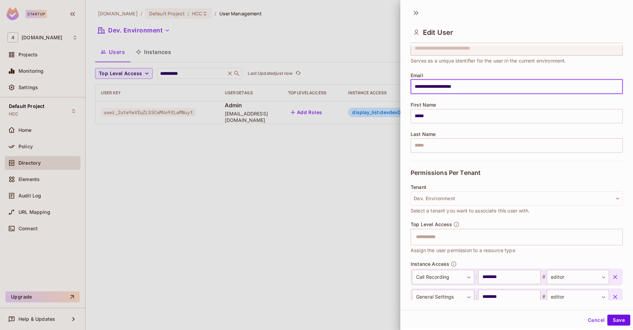 Image resolution: width=633 pixels, height=330 pixels. What do you see at coordinates (417, 76) in the screenshot?
I see `span: Email` at bounding box center [417, 76].